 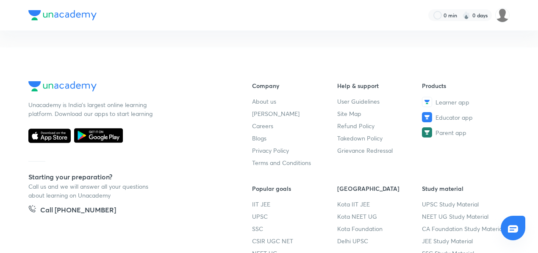 I want to click on img: Parent app, so click(x=427, y=133).